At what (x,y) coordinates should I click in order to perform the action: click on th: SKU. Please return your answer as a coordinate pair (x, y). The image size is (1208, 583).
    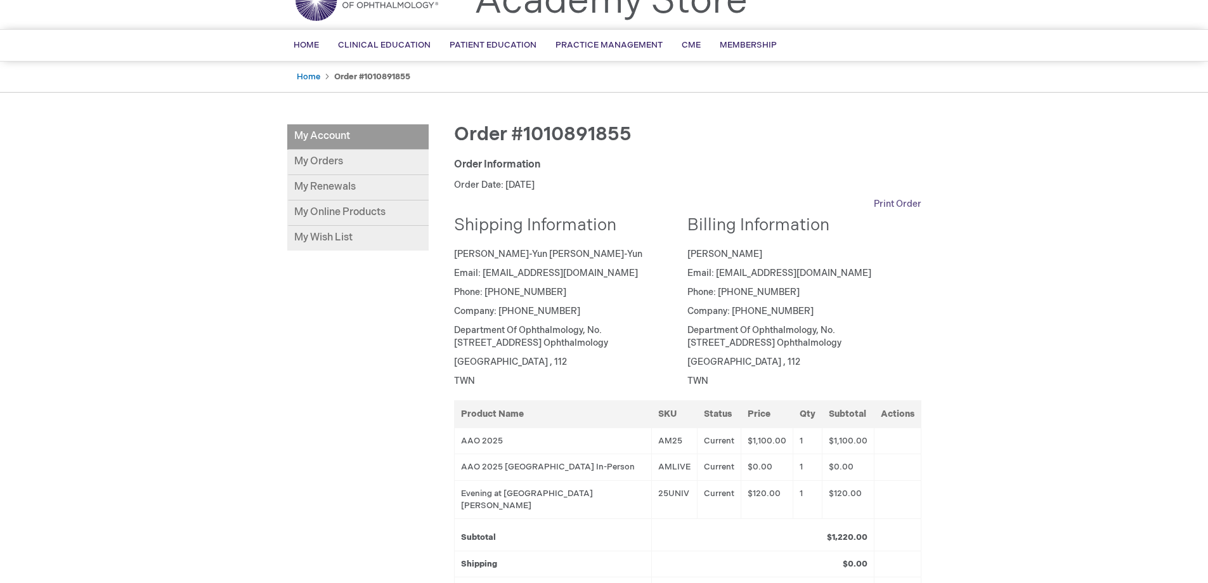
    Looking at the image, I should click on (674, 413).